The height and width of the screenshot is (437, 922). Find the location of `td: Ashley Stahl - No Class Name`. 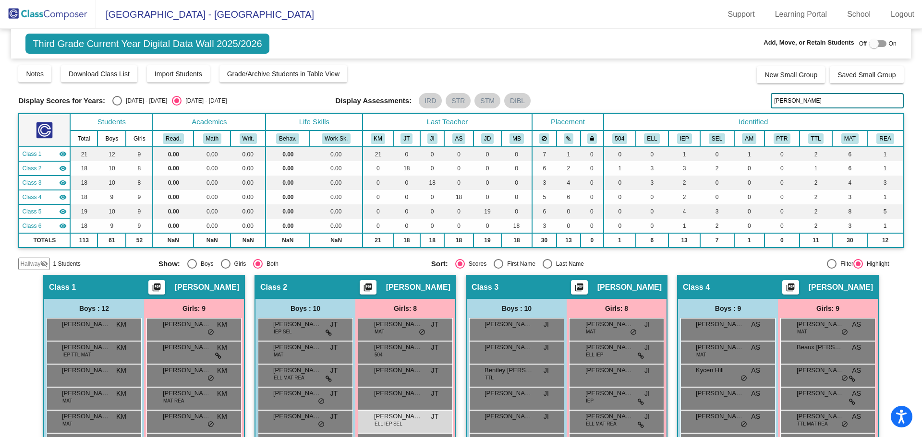

td: Ashley Stahl - No Class Name is located at coordinates (44, 197).